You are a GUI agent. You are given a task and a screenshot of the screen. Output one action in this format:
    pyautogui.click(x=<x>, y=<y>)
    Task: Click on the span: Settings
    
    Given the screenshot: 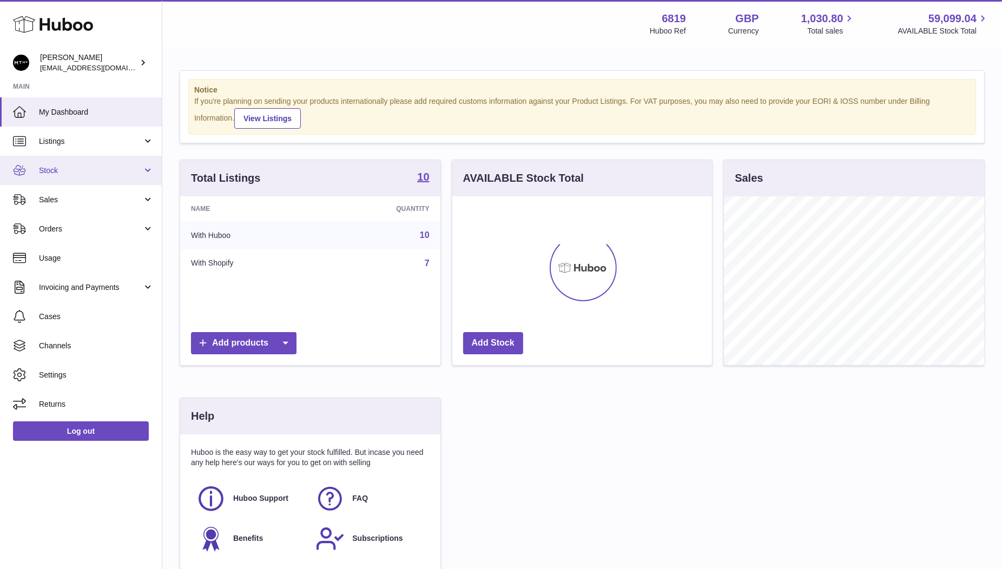 What is the action you would take?
    pyautogui.click(x=96, y=375)
    